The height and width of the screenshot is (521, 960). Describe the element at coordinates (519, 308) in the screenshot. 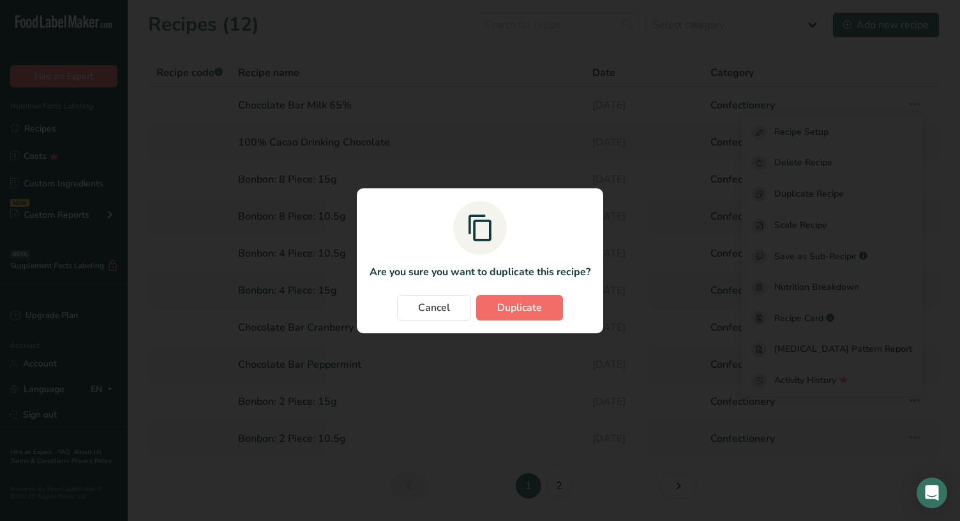

I see `span: Duplicate` at that location.